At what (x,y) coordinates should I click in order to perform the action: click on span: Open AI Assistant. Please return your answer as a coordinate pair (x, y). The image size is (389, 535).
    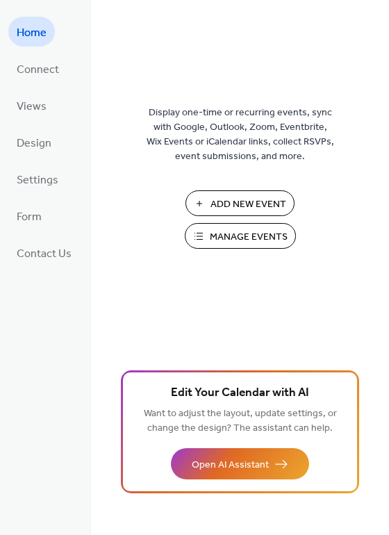
    Looking at the image, I should click on (230, 465).